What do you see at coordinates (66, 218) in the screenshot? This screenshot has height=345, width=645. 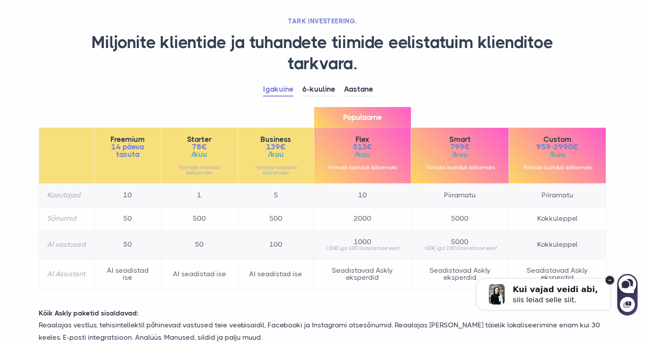 I see `th: Sõnumid` at bounding box center [66, 218].